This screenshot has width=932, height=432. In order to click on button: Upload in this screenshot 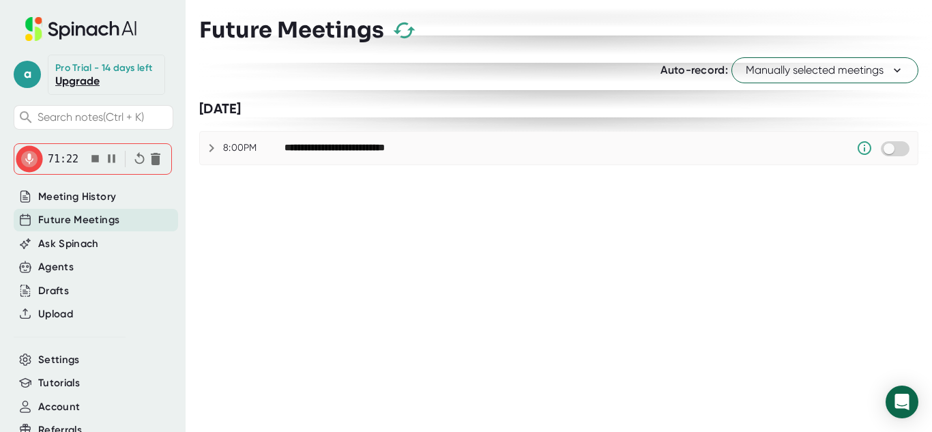, I will do `click(55, 314)`.